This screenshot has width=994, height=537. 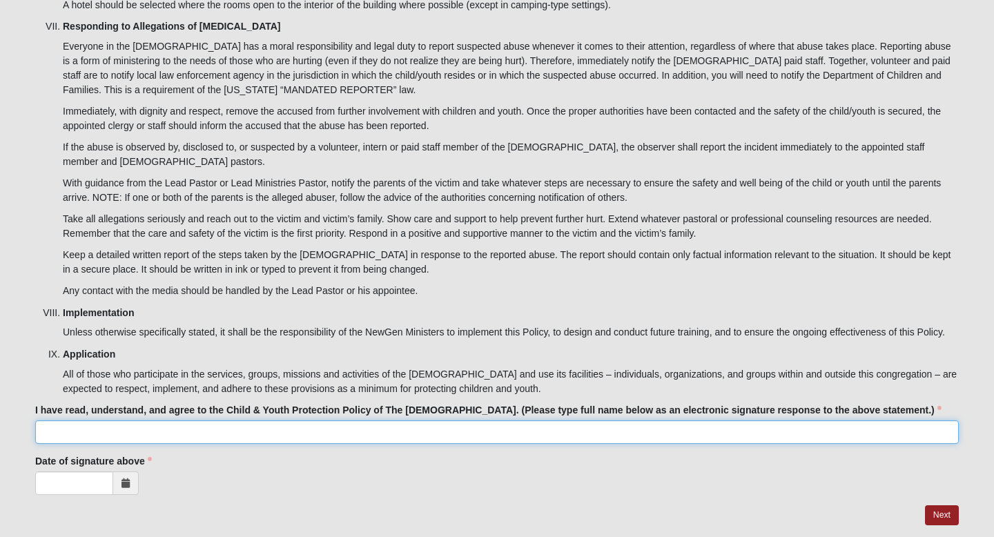 I want to click on label: I have read, understand, and agree to the Child & Youth Protection Policy of The [DEMOGRAPHIC_DAT..., so click(x=488, y=410).